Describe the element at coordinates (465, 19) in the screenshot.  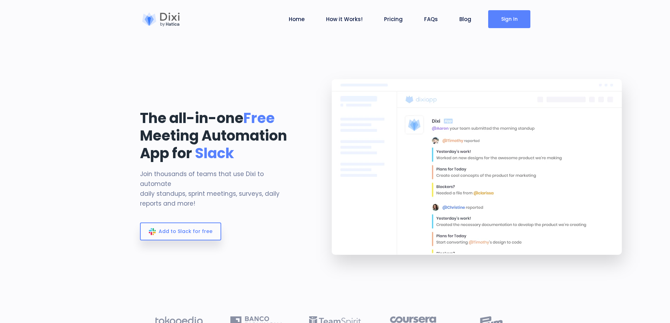
I see `a: Blog` at that location.